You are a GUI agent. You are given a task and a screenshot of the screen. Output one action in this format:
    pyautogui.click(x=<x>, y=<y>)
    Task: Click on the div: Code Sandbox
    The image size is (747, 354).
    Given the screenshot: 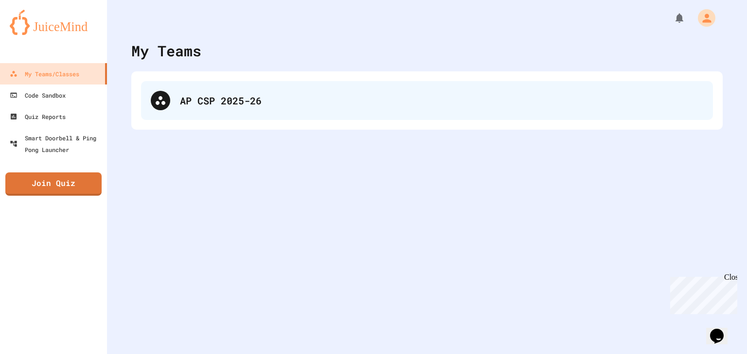 What is the action you would take?
    pyautogui.click(x=37, y=95)
    